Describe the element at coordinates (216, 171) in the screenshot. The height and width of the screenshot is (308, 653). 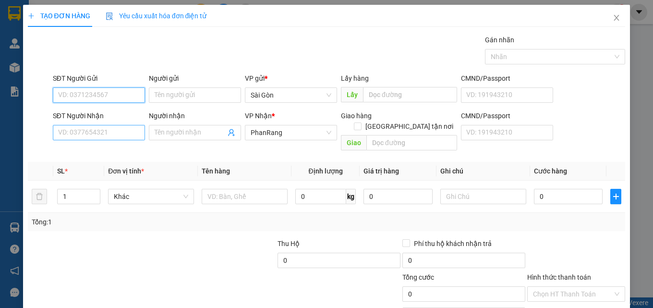
I see `span: Tên hàng` at that location.